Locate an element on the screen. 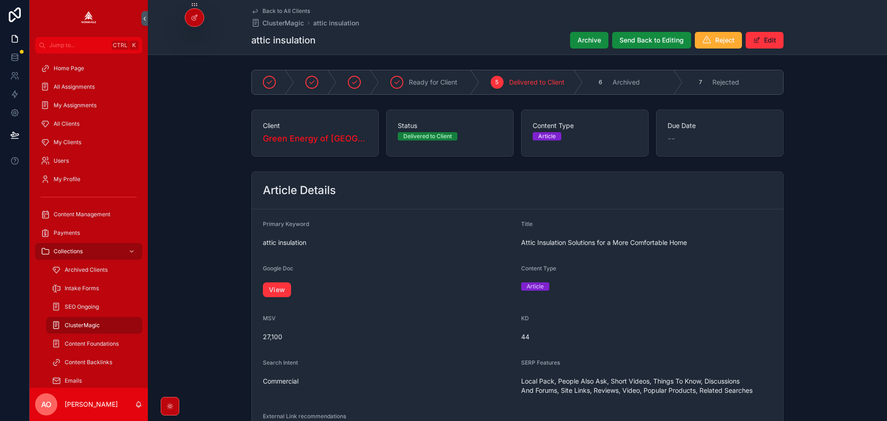 The width and height of the screenshot is (887, 421). a: Archived Clients is located at coordinates (94, 270).